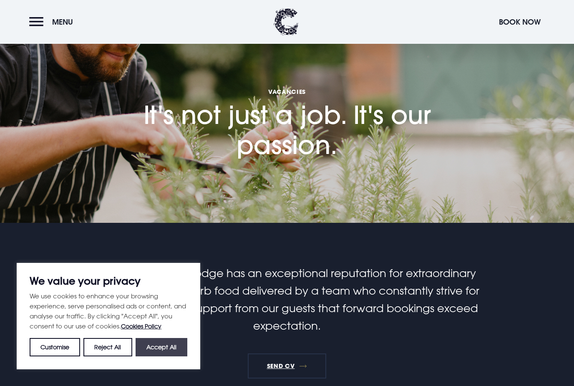 The width and height of the screenshot is (574, 386). What do you see at coordinates (287, 366) in the screenshot?
I see `a: SEND CV` at bounding box center [287, 366].